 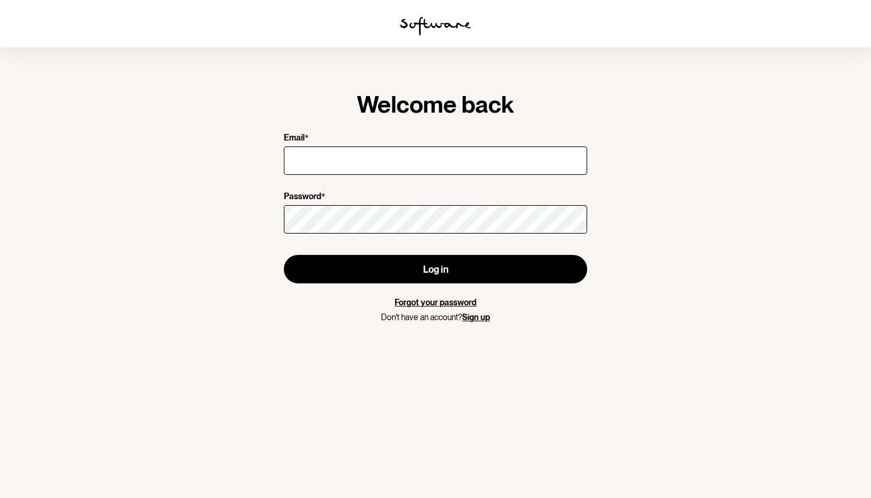 I want to click on h1: Welcome back, so click(x=436, y=104).